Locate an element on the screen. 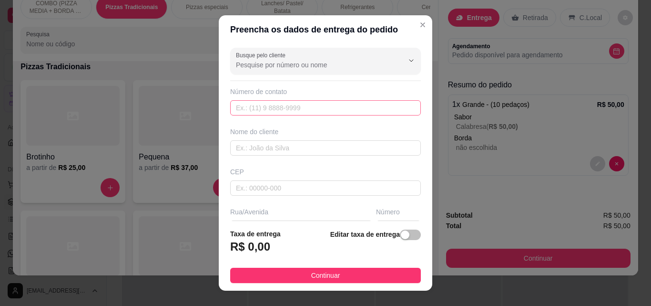  div: Rua/Avenida is located at coordinates (301, 212).